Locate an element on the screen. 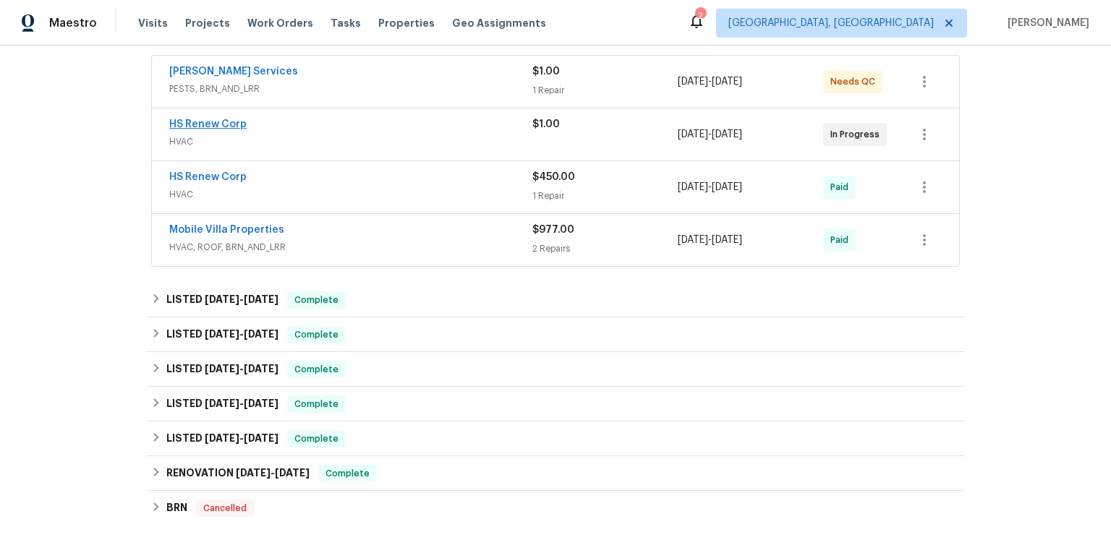 This screenshot has height=540, width=1111. span: $450.00 is located at coordinates (553, 177).